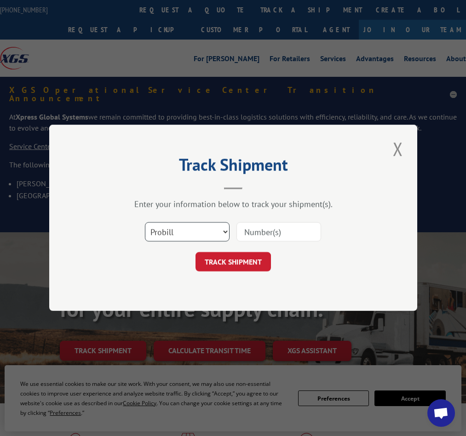  I want to click on button: TRACK SHIPMENT, so click(233, 262).